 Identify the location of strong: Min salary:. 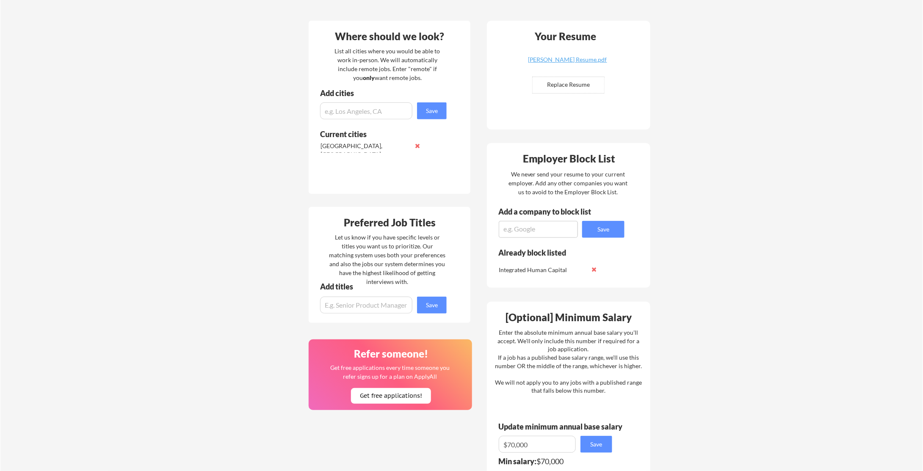
(517, 462).